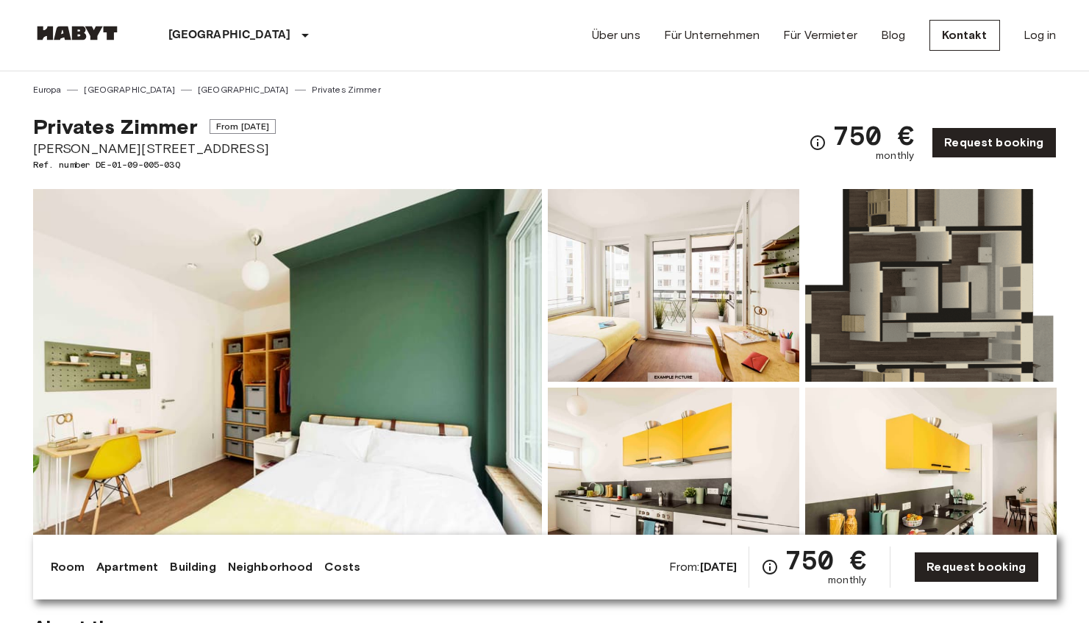  Describe the element at coordinates (342, 567) in the screenshot. I see `a: Costs` at that location.